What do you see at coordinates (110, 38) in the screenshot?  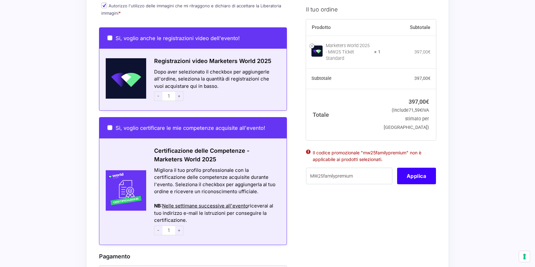 I see `input: Si, voglio anche le registrazioni video dell'evento!` at bounding box center [110, 38].